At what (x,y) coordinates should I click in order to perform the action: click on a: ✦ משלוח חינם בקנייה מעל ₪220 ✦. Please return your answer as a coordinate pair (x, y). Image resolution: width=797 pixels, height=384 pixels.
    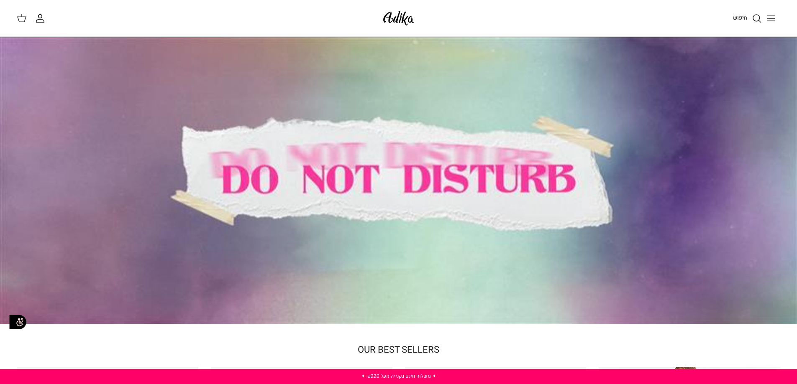
    Looking at the image, I should click on (398, 376).